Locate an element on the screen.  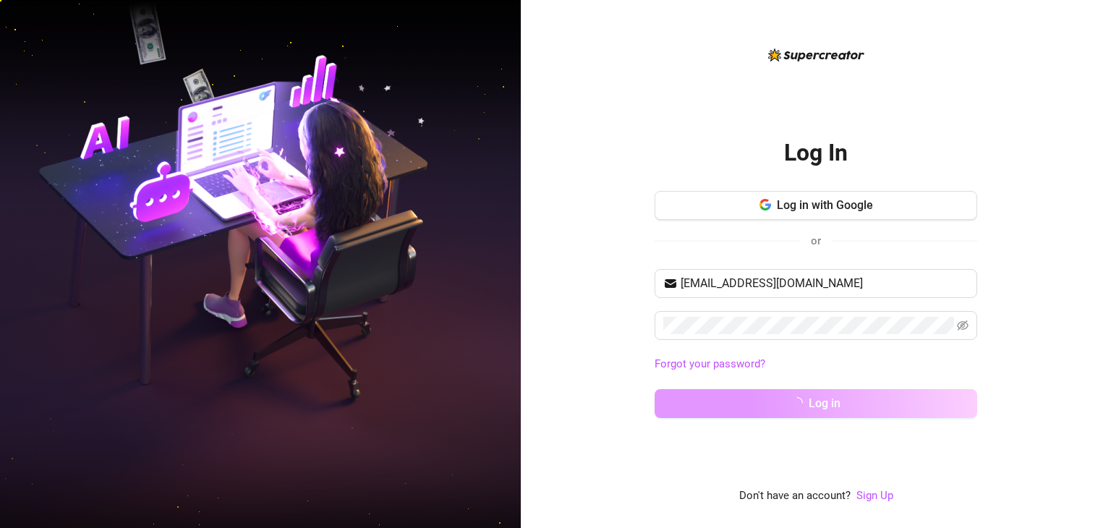
a: Sign Up is located at coordinates (875, 496).